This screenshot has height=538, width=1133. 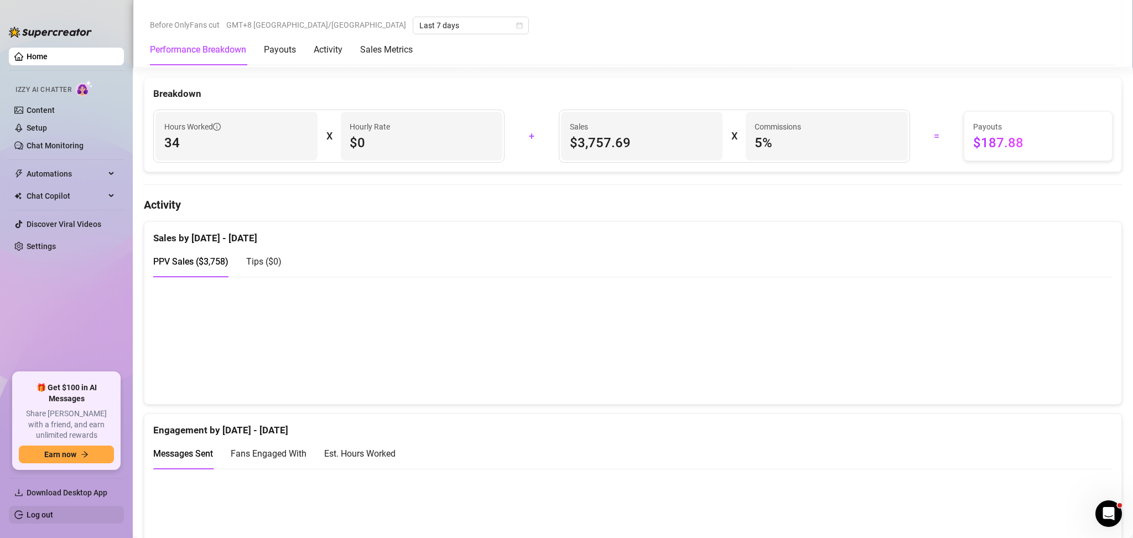 I want to click on a: Log out, so click(x=40, y=514).